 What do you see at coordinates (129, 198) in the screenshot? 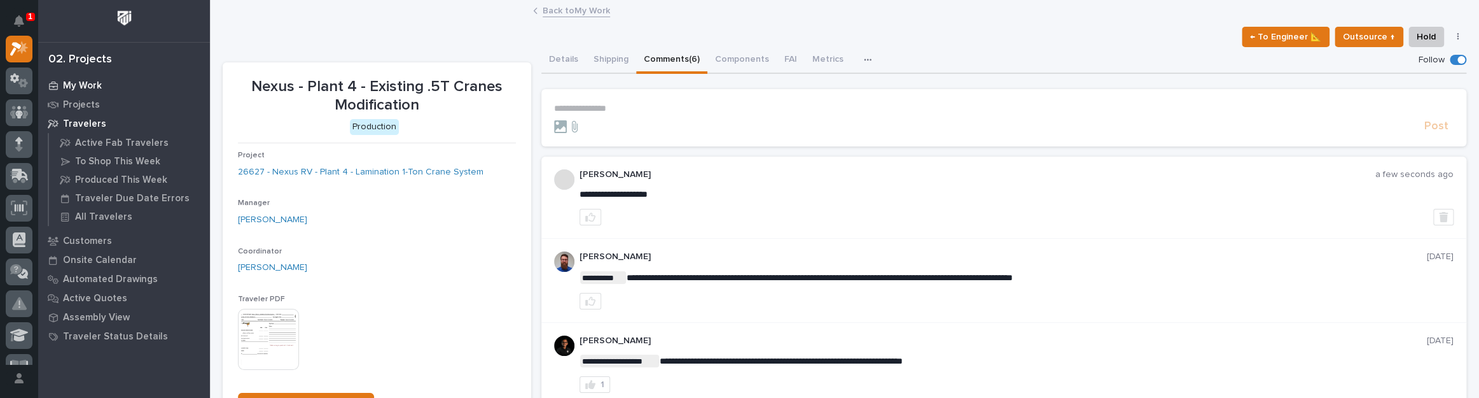
I see `a: Traveler Due Date Errors` at bounding box center [129, 198].